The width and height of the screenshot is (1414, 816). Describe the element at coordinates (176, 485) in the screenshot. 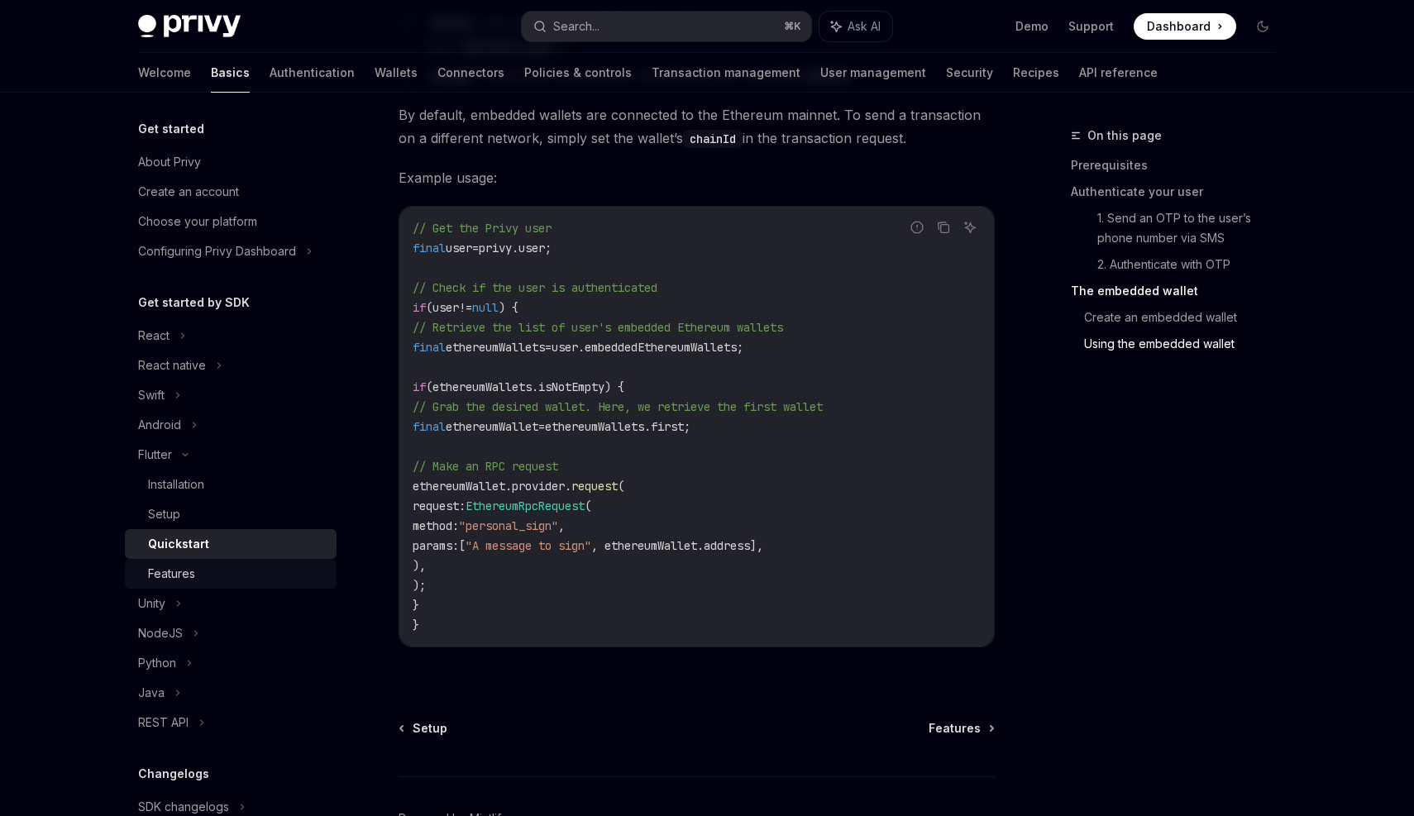

I see `div: Installation` at that location.